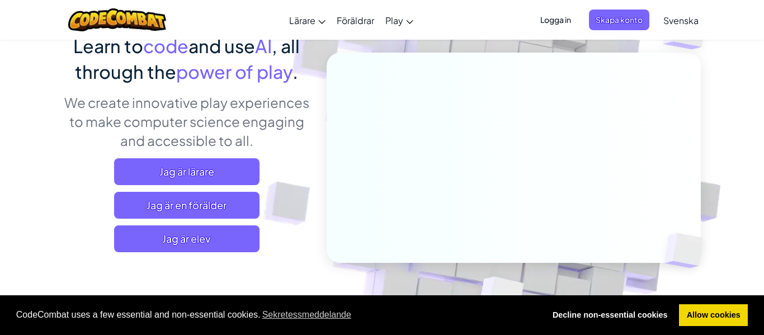  I want to click on a: Lärare, so click(307, 20).